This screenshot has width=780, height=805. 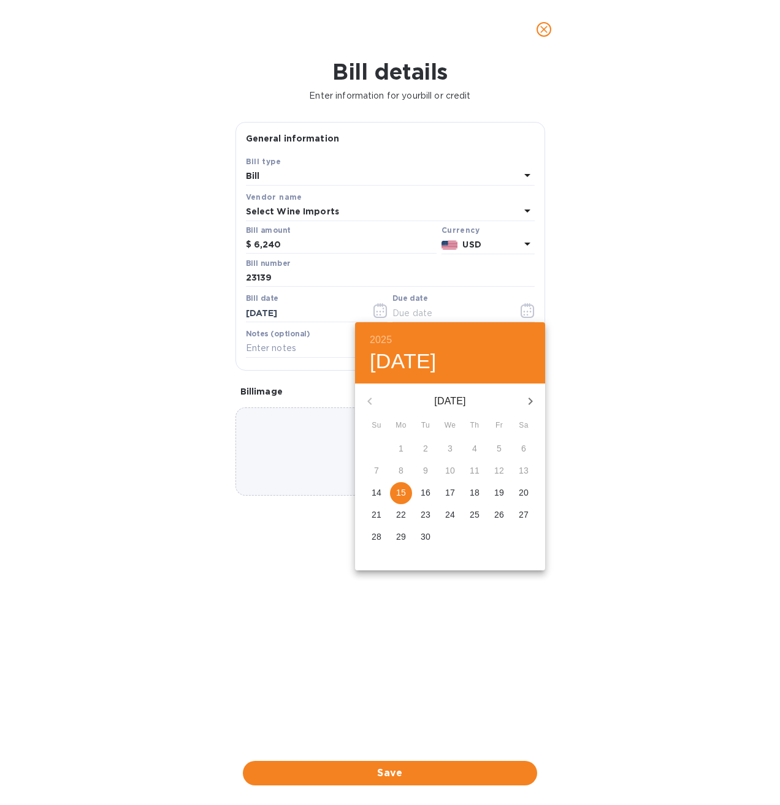 What do you see at coordinates (401, 426) in the screenshot?
I see `span: Mo` at bounding box center [401, 426].